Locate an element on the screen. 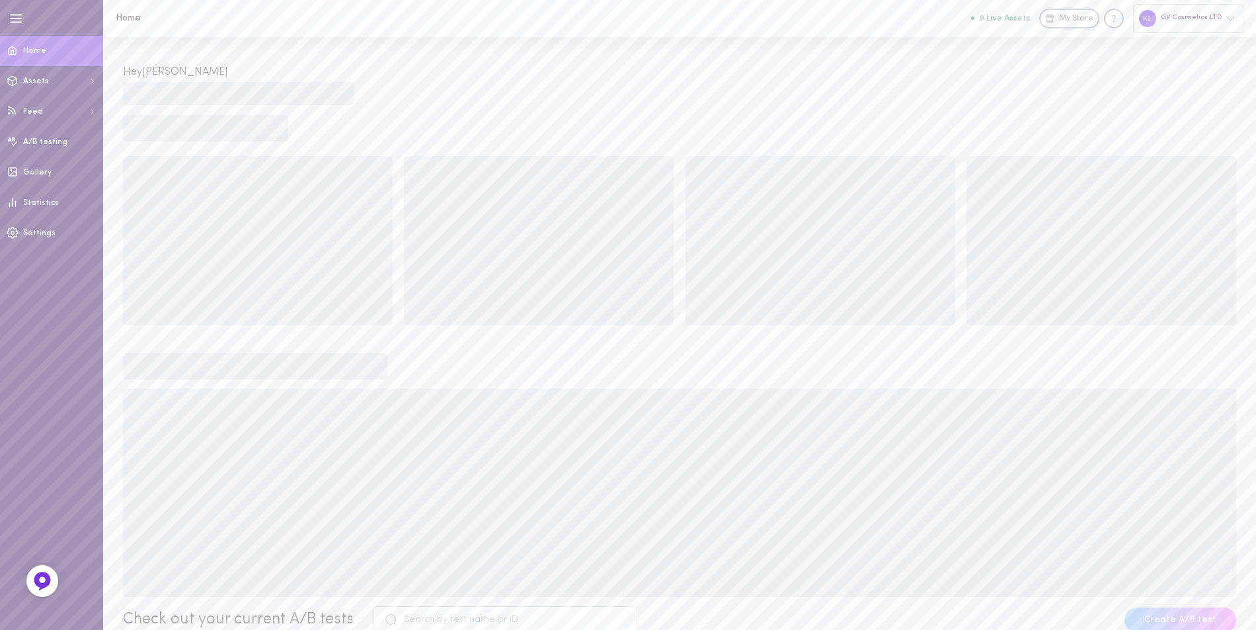  button: 9 Live Assets is located at coordinates (1000, 18).